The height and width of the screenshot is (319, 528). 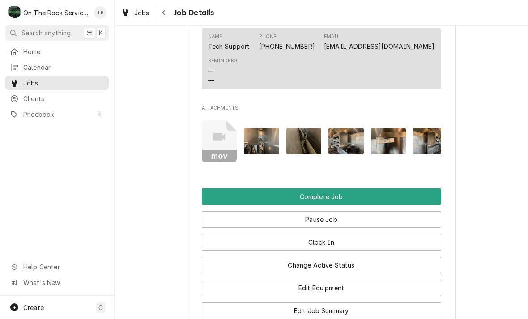 What do you see at coordinates (63, 282) in the screenshot?
I see `span: What's New` at bounding box center [63, 282].